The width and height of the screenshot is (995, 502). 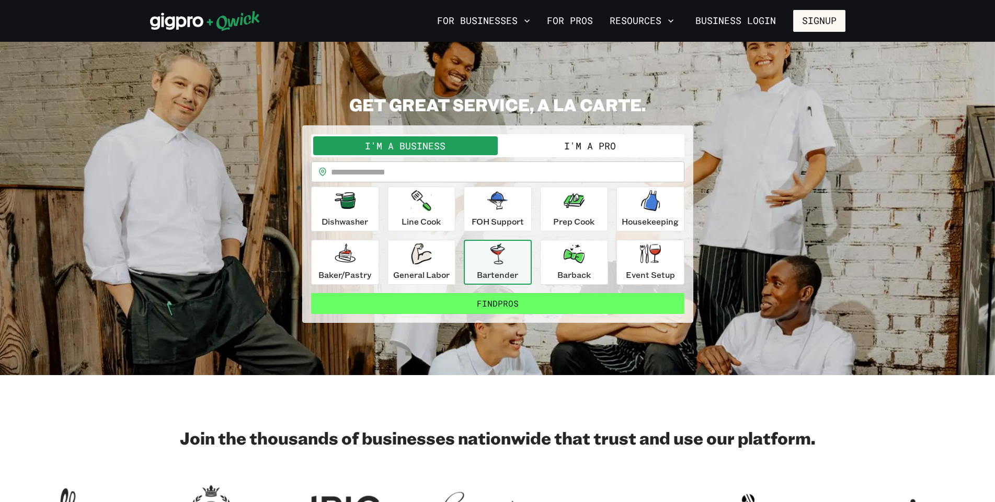 I want to click on button: Housekeeping, so click(x=650, y=209).